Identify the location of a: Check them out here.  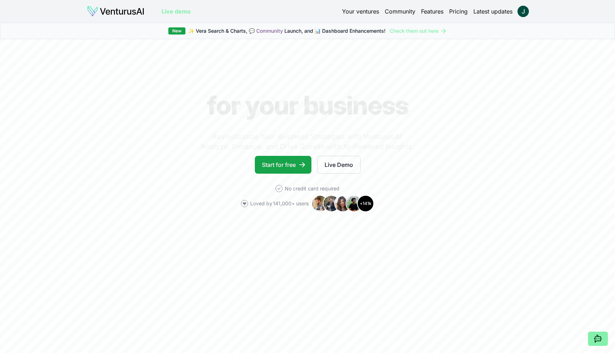
(418, 31).